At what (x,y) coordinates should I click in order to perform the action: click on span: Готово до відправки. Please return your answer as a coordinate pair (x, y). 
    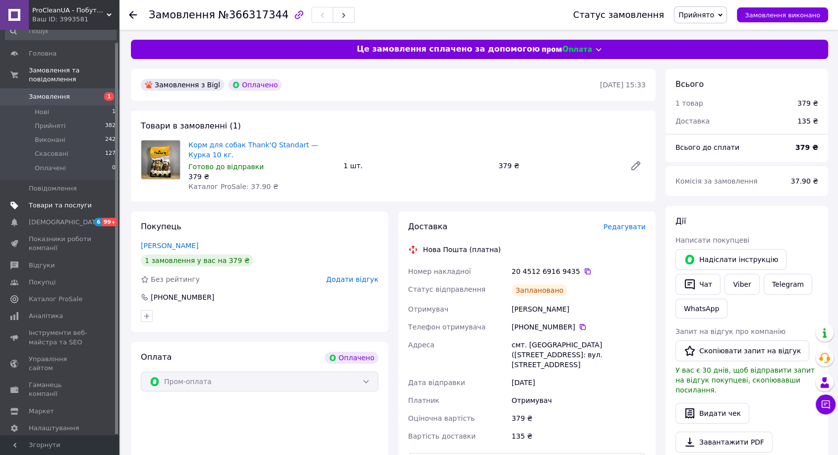
    Looking at the image, I should click on (226, 167).